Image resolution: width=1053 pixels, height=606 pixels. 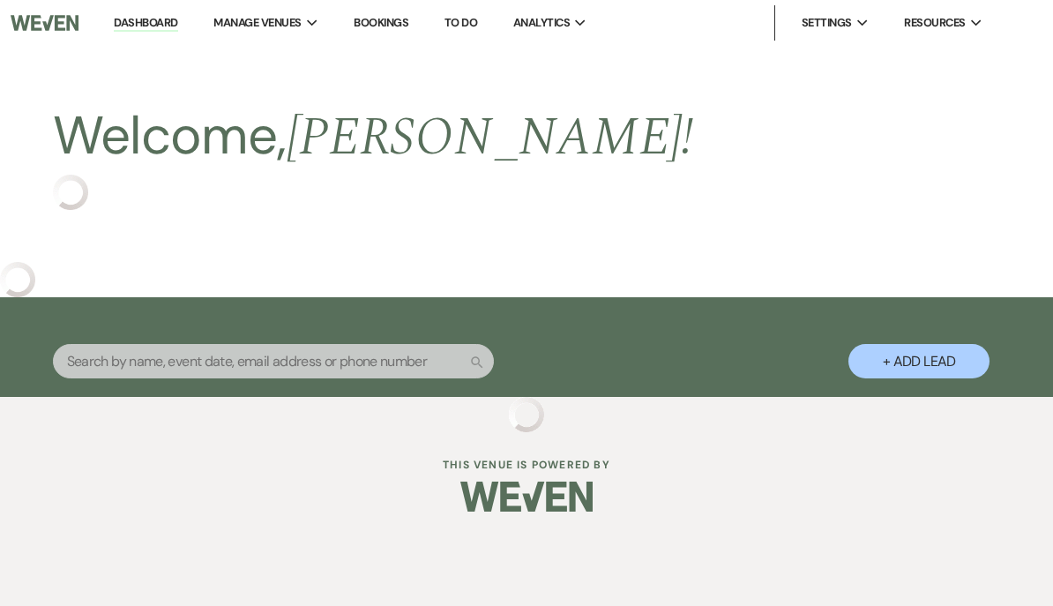 I want to click on a: Bookings, so click(x=381, y=22).